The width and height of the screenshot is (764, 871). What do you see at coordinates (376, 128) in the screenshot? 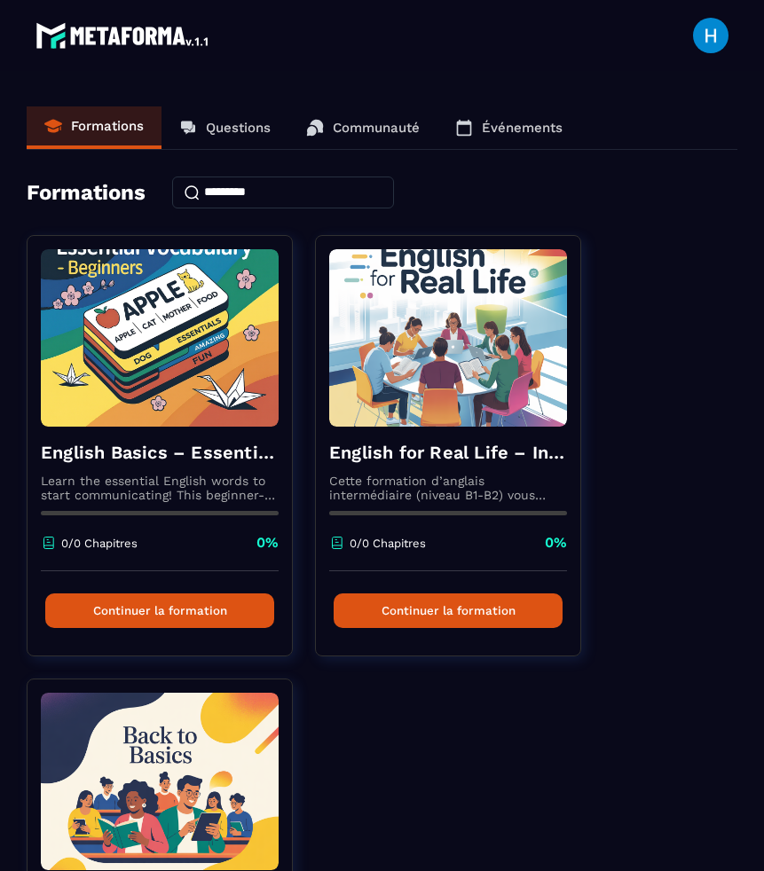
I see `p: Communauté` at bounding box center [376, 128].